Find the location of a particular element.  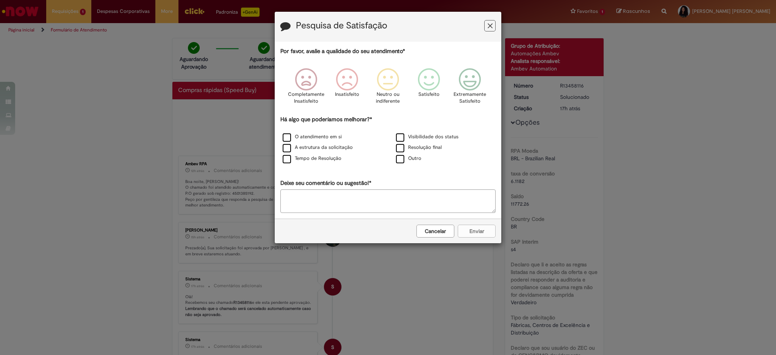

div: Insatisfeito is located at coordinates (347, 88).